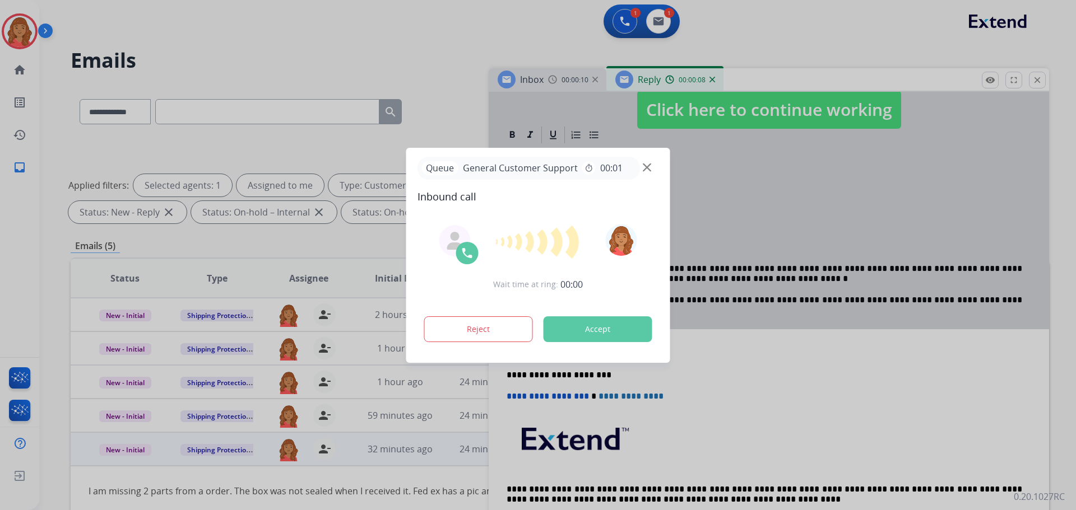 The height and width of the screenshot is (510, 1076). What do you see at coordinates (598, 329) in the screenshot?
I see `button: Accept` at bounding box center [598, 329].